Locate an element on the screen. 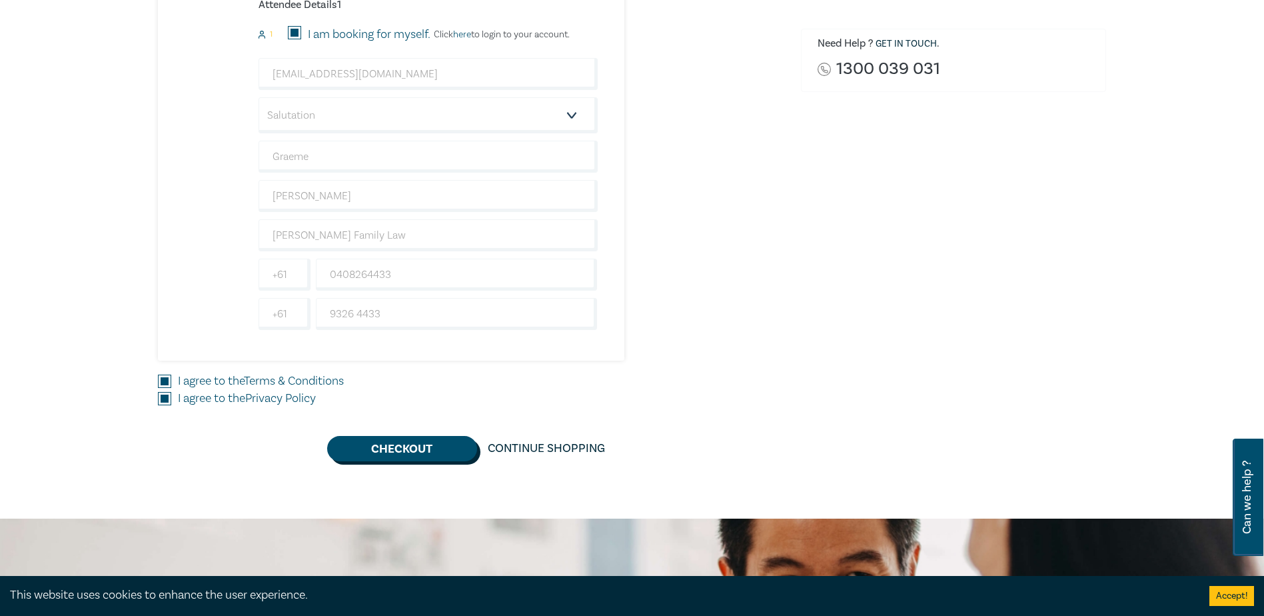  a: here is located at coordinates (462, 35).